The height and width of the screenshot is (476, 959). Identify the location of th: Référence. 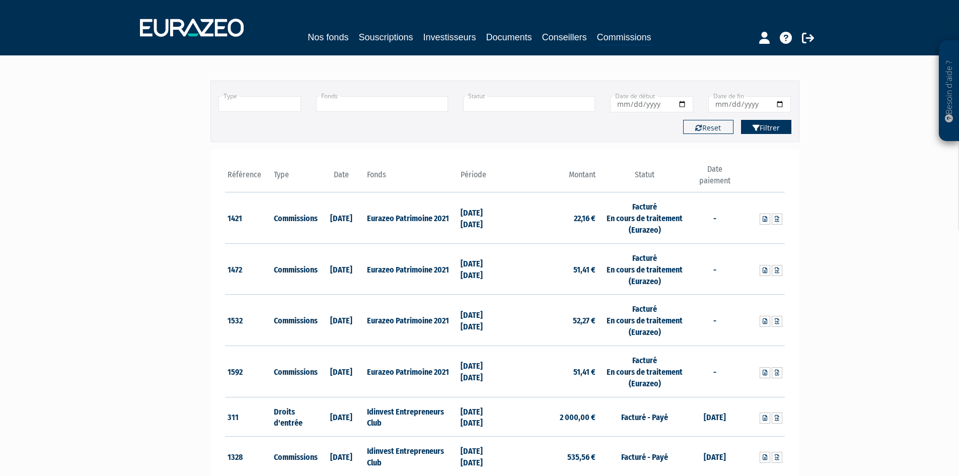
(248, 178).